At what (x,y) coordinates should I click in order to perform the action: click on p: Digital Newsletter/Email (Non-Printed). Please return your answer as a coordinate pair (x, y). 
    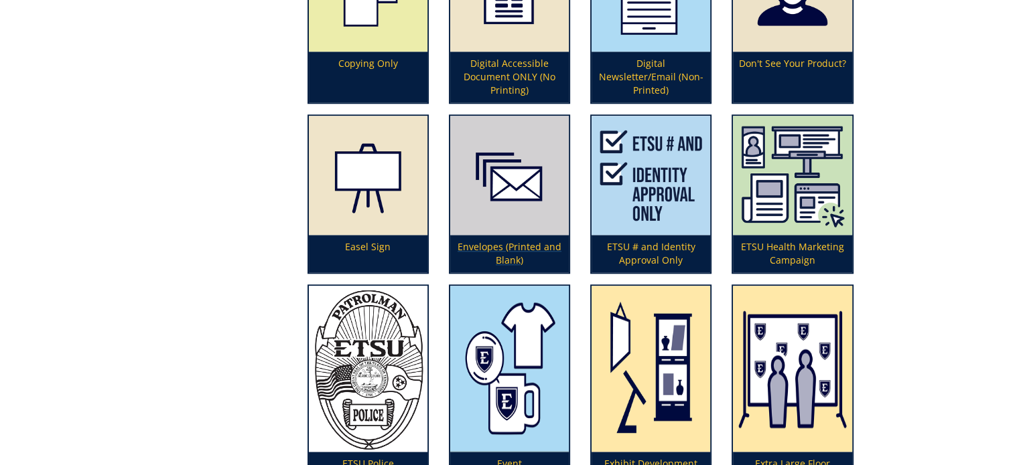
    Looking at the image, I should click on (650, 77).